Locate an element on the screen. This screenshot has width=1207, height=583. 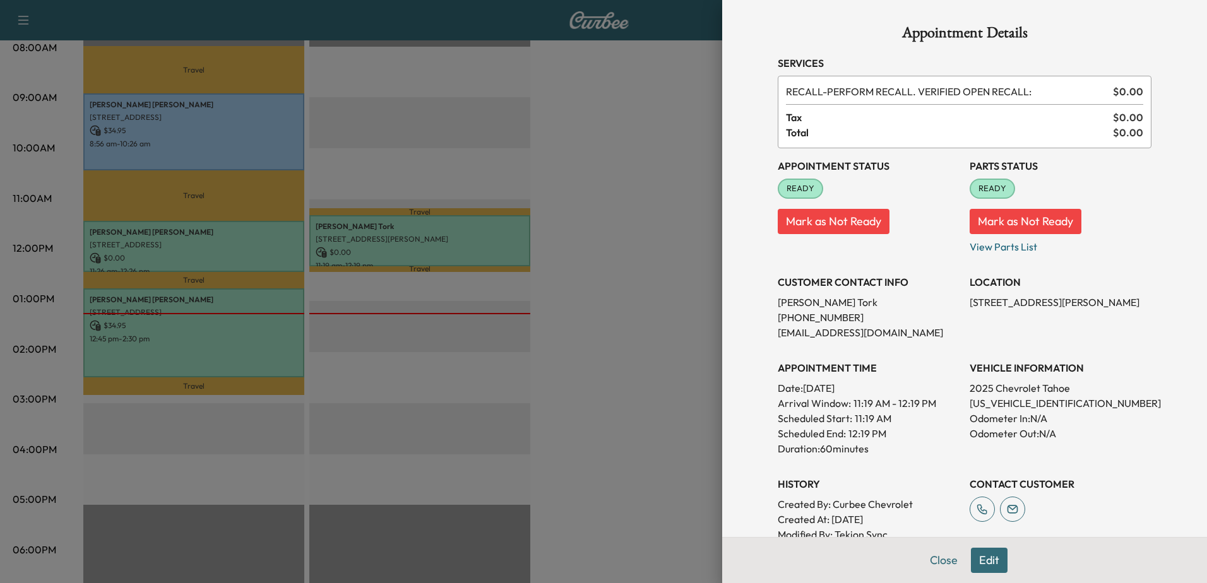
h3: CONTACT CUSTOMER is located at coordinates (1061, 484).